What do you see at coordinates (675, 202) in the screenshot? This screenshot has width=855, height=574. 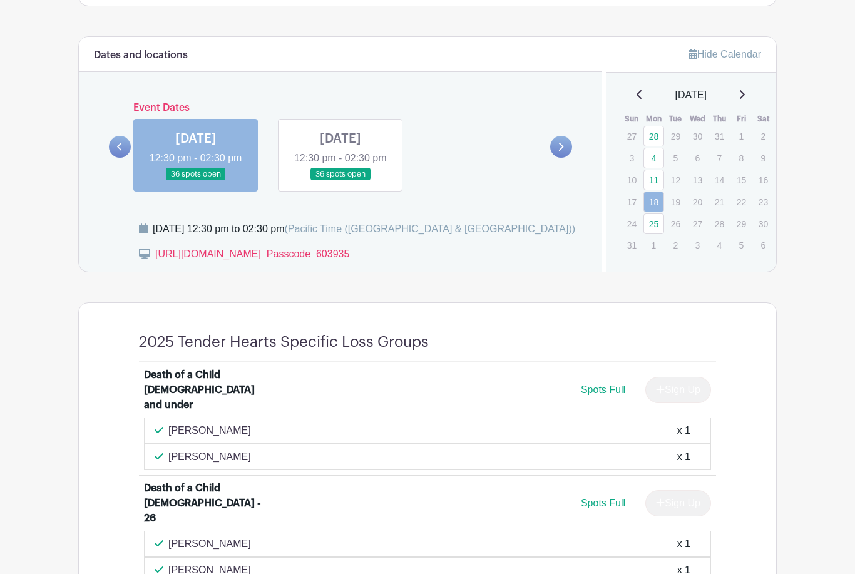 I see `p: 19` at bounding box center [675, 202].